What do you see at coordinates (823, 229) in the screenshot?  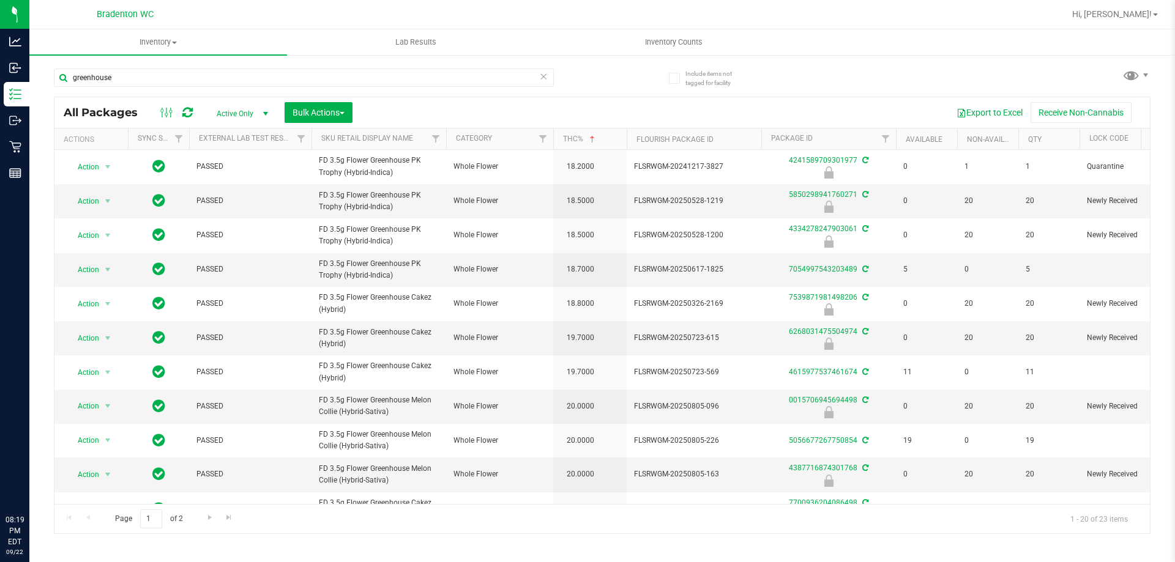 I see `a: 4334278247903061` at bounding box center [823, 229].